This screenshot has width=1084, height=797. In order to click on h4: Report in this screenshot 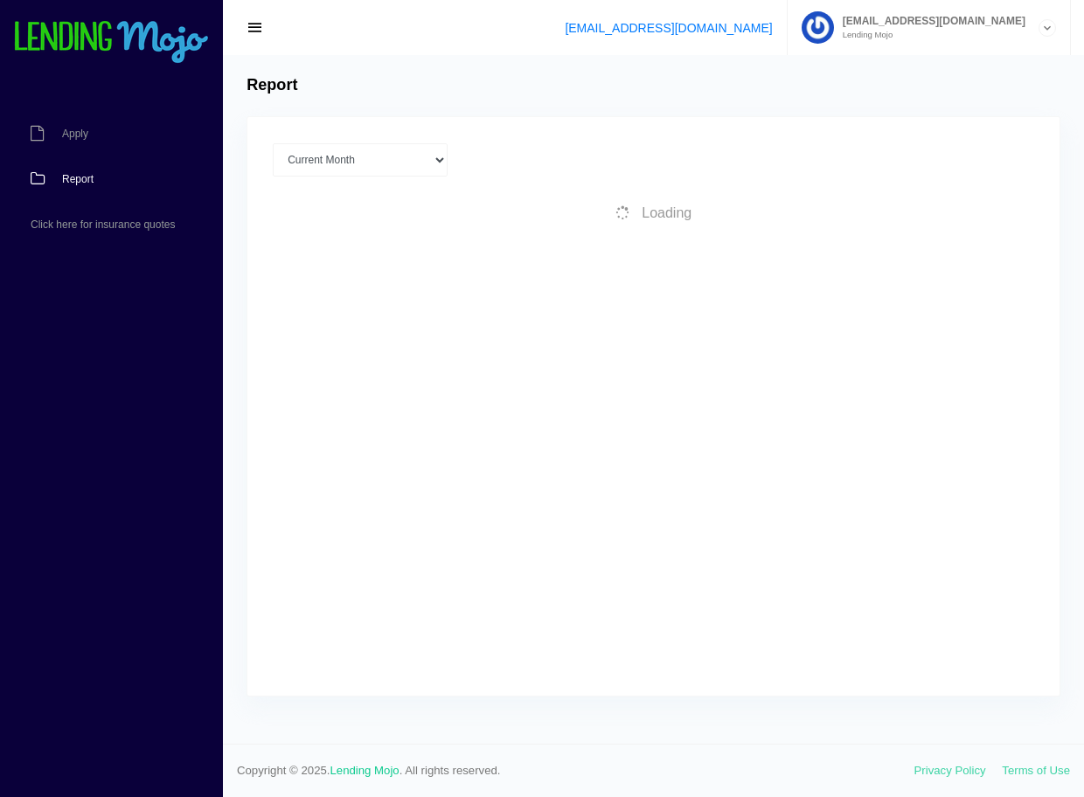, I will do `click(272, 86)`.